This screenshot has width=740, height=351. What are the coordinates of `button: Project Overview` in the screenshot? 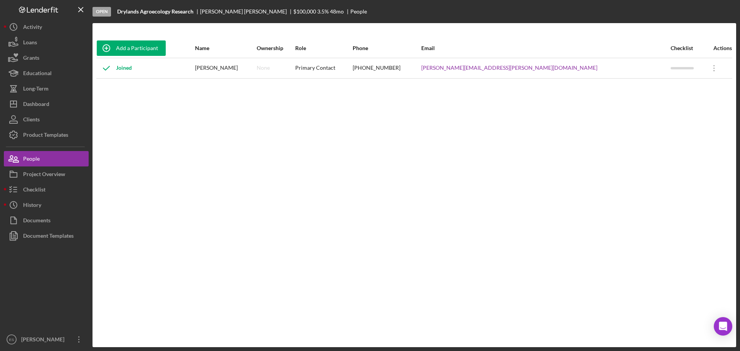 It's located at (46, 174).